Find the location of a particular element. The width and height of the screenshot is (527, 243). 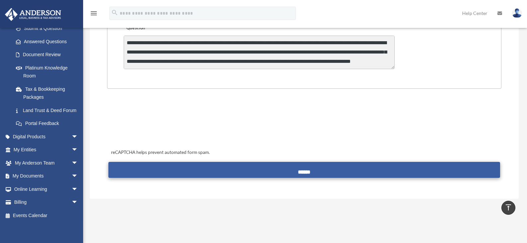

a: Billingarrow_drop_down is located at coordinates (46, 203).